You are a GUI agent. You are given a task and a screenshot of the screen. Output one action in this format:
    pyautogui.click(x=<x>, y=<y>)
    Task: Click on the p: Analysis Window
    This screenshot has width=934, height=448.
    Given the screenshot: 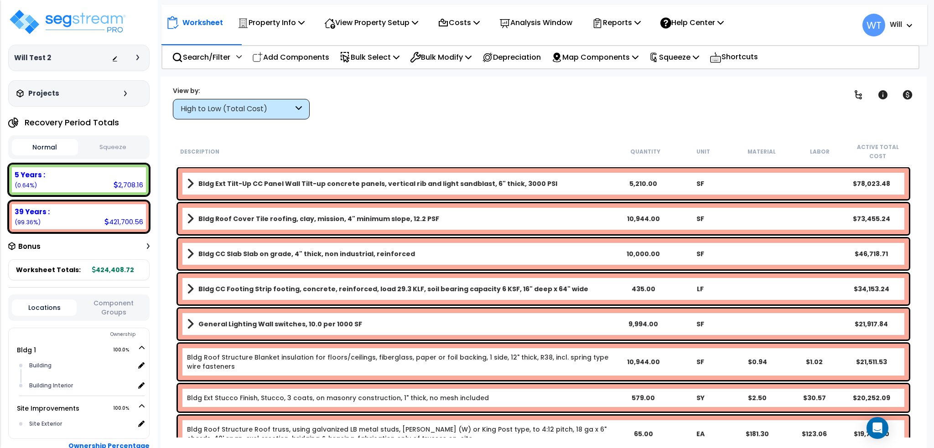 What is the action you would take?
    pyautogui.click(x=536, y=22)
    